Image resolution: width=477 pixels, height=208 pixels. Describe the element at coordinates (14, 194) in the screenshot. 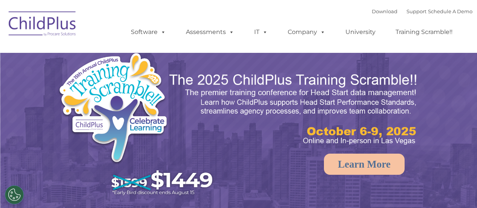

I see `button: Cookies Settings` at that location.